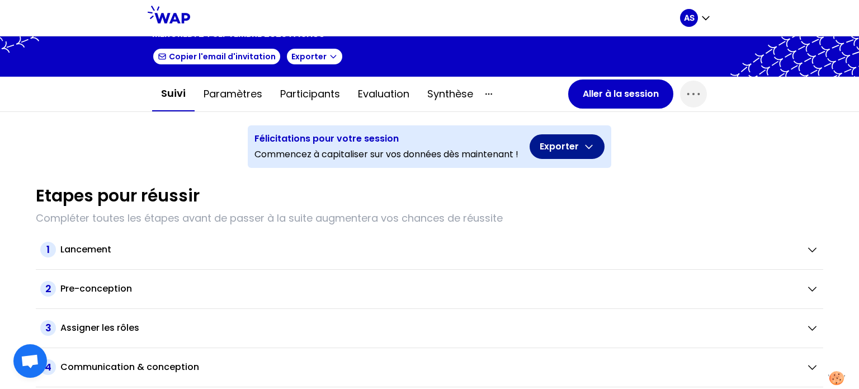 Image resolution: width=859 pixels, height=389 pixels. I want to click on h1: Etapes pour réussir, so click(117, 196).